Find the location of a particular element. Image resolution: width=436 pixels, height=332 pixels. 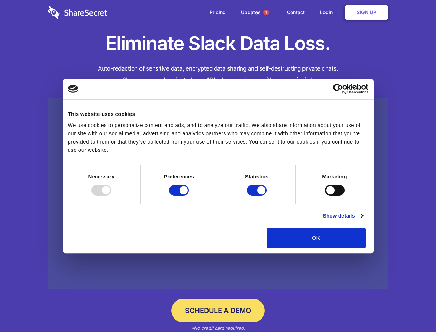

a: Schedule a Demo is located at coordinates (218, 310).